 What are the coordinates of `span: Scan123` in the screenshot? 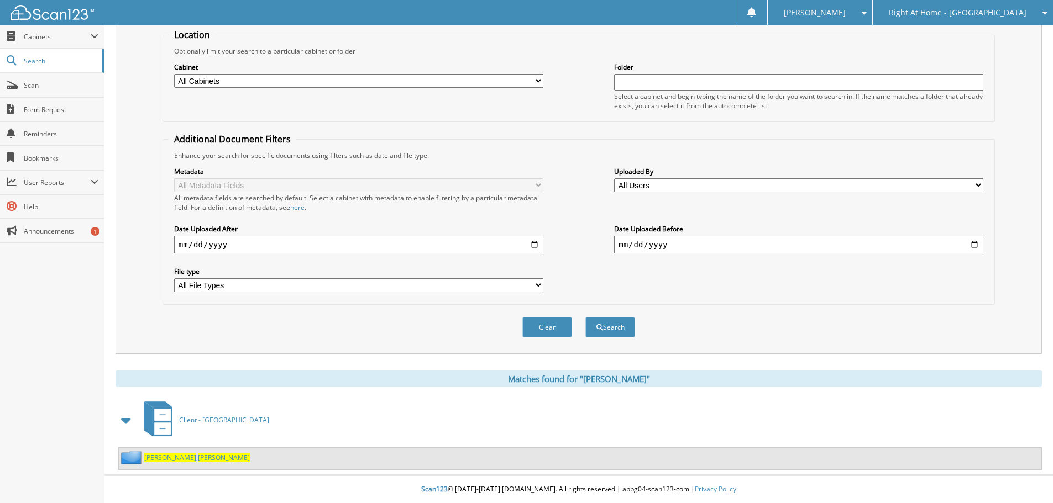 It's located at (434, 489).